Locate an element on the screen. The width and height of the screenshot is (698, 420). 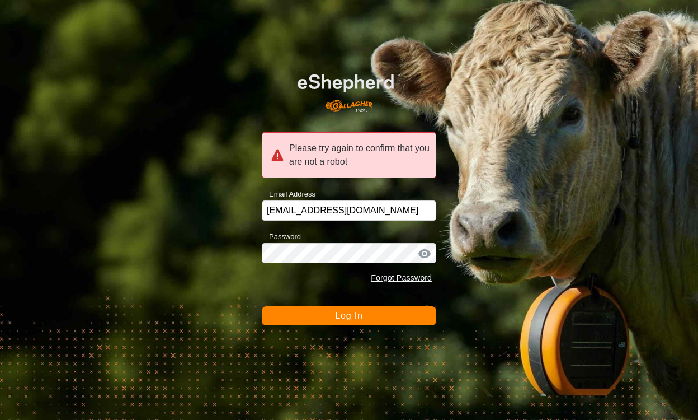
img: E-shepherd Logo is located at coordinates (349, 89).